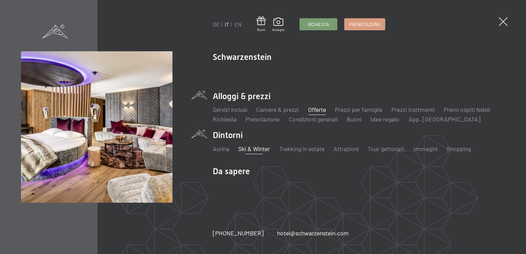 Image resolution: width=526 pixels, height=254 pixels. I want to click on span: Immagini, so click(278, 30).